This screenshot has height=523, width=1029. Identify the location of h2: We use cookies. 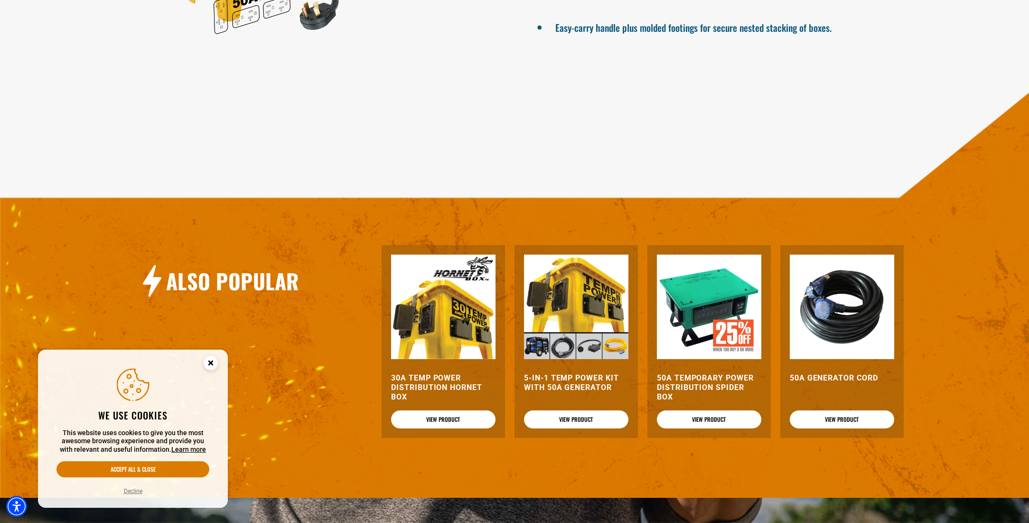
(133, 415).